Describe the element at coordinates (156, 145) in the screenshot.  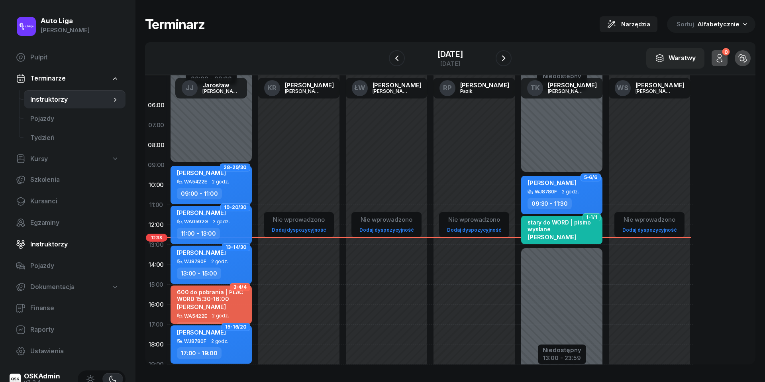
I see `div: 08:00` at that location.